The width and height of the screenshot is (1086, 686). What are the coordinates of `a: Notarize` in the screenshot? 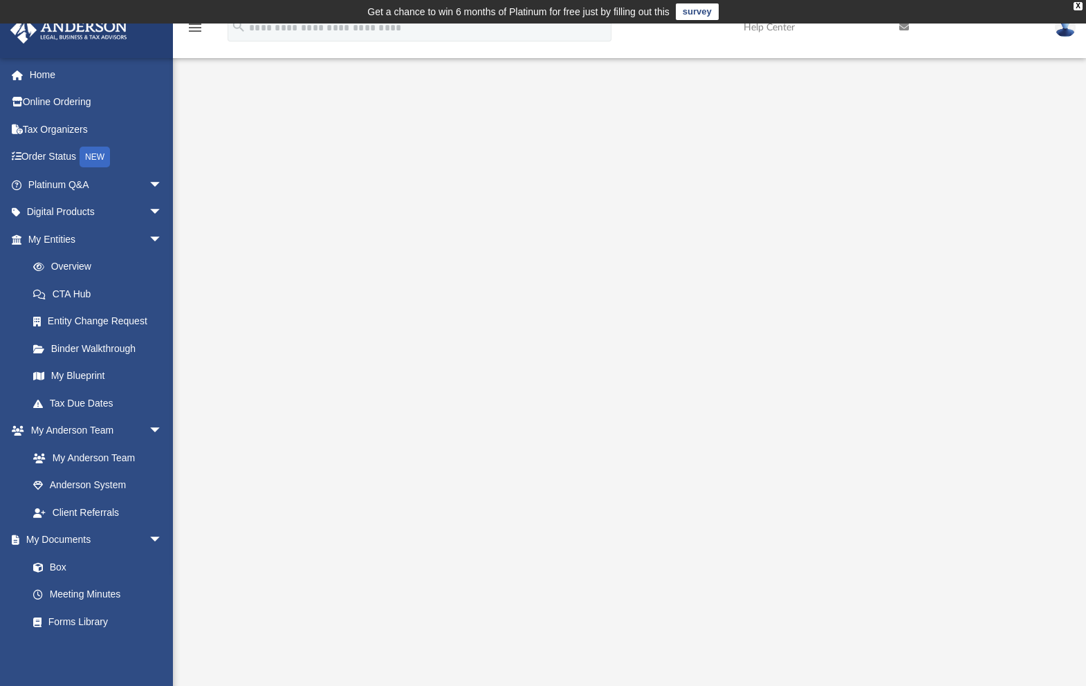 It's located at (98, 649).